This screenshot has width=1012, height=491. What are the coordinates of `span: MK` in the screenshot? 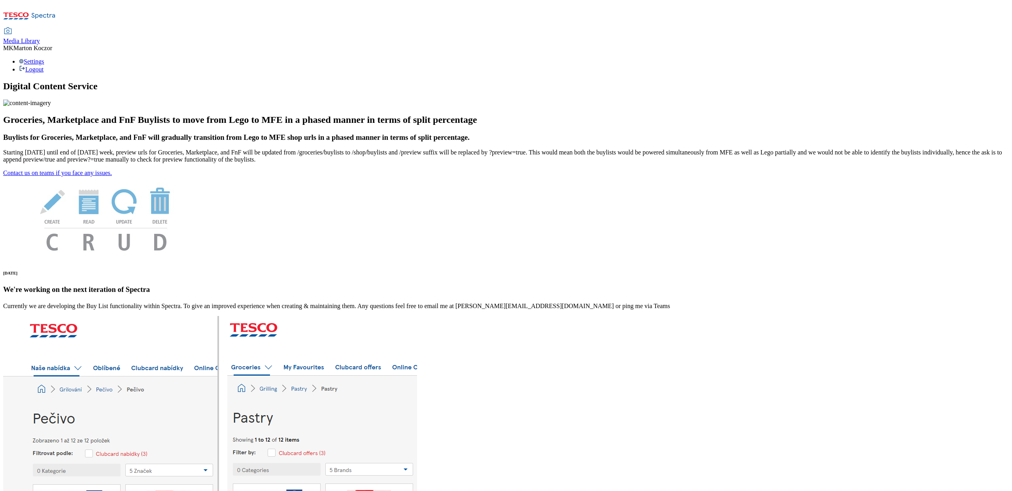 It's located at (8, 48).